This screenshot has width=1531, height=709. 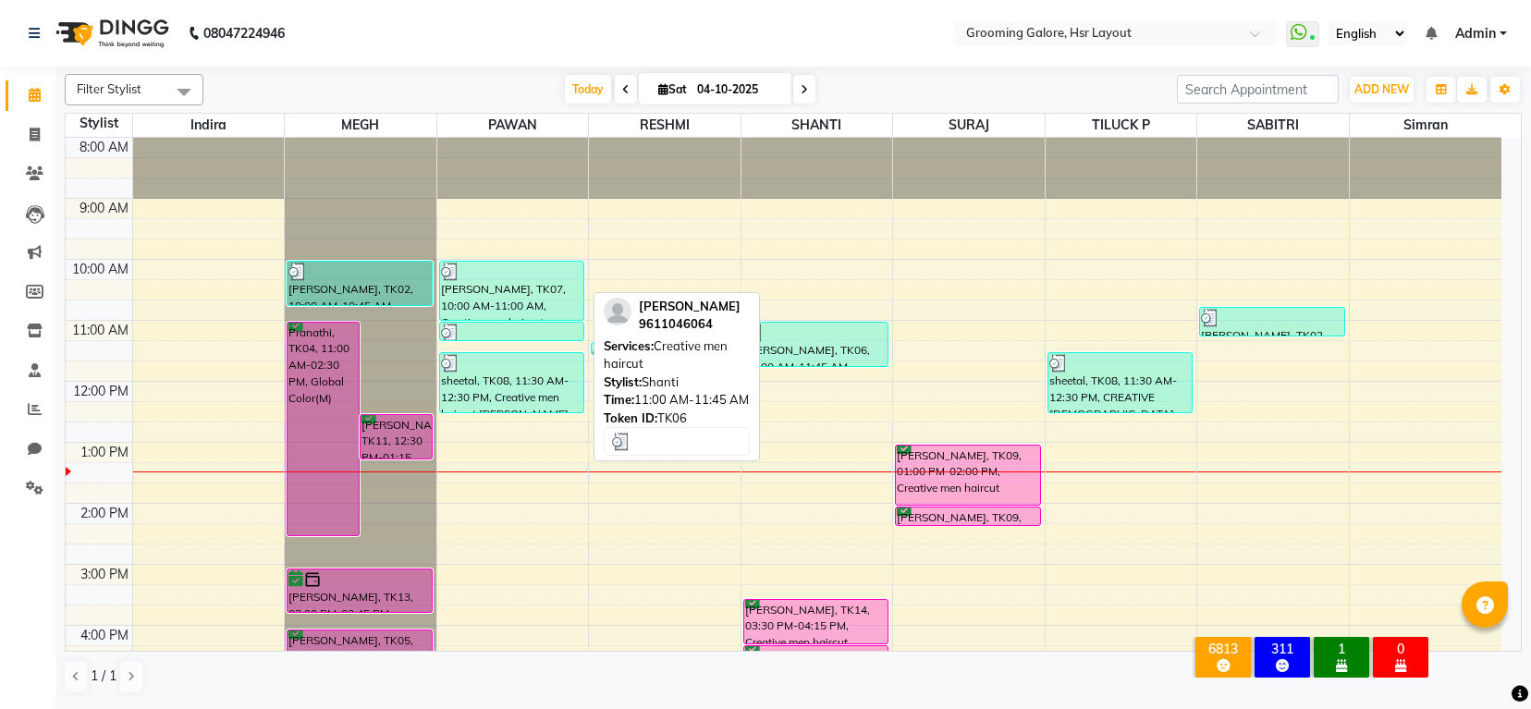 I want to click on span: Services:, so click(x=629, y=346).